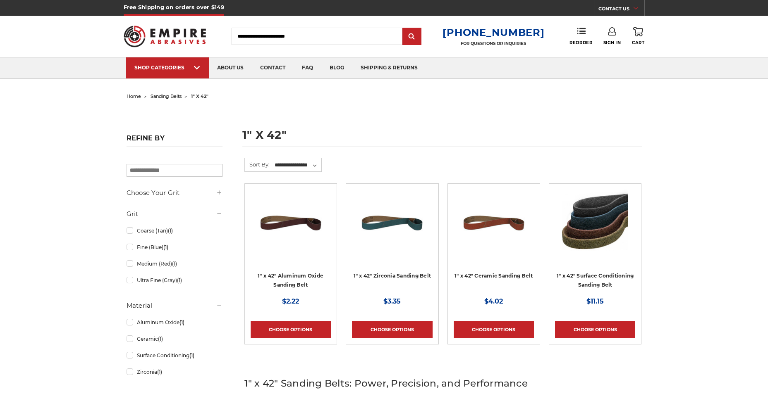 This screenshot has width=768, height=394. Describe the element at coordinates (336, 68) in the screenshot. I see `a: blog` at that location.